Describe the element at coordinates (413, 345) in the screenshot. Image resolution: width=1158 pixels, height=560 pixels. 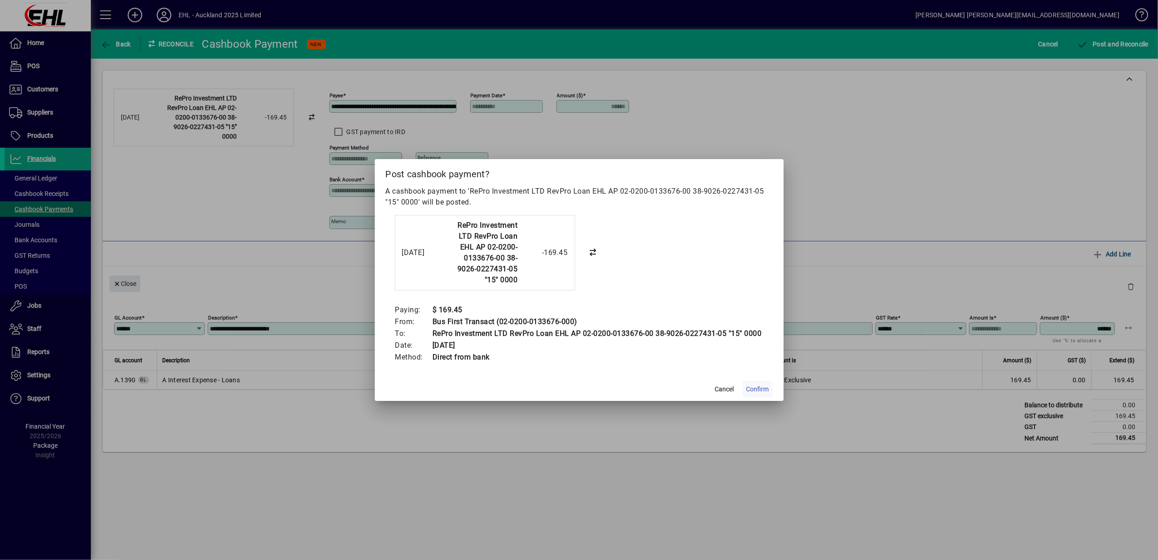
I see `td: Date:` at that location.